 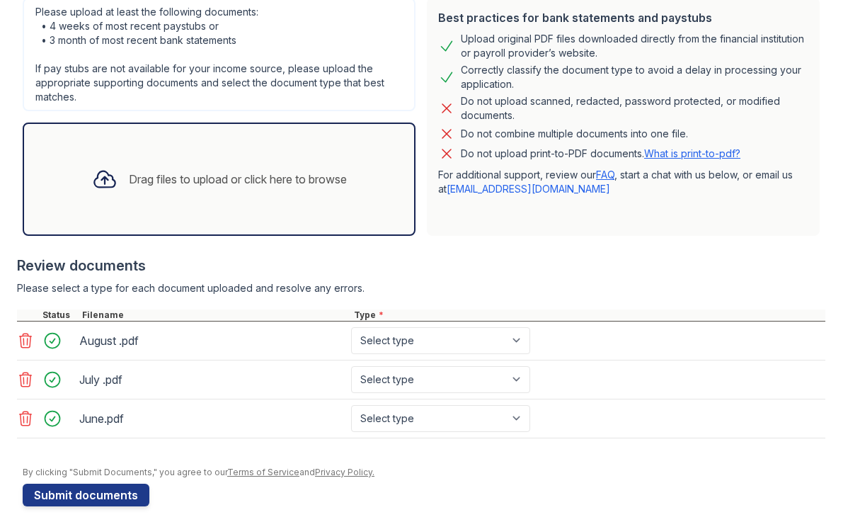 I want to click on a: What is print-to-pdf?, so click(x=692, y=153).